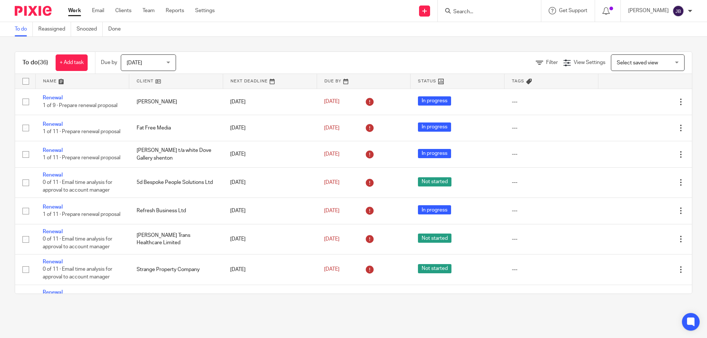  I want to click on a: Work, so click(74, 11).